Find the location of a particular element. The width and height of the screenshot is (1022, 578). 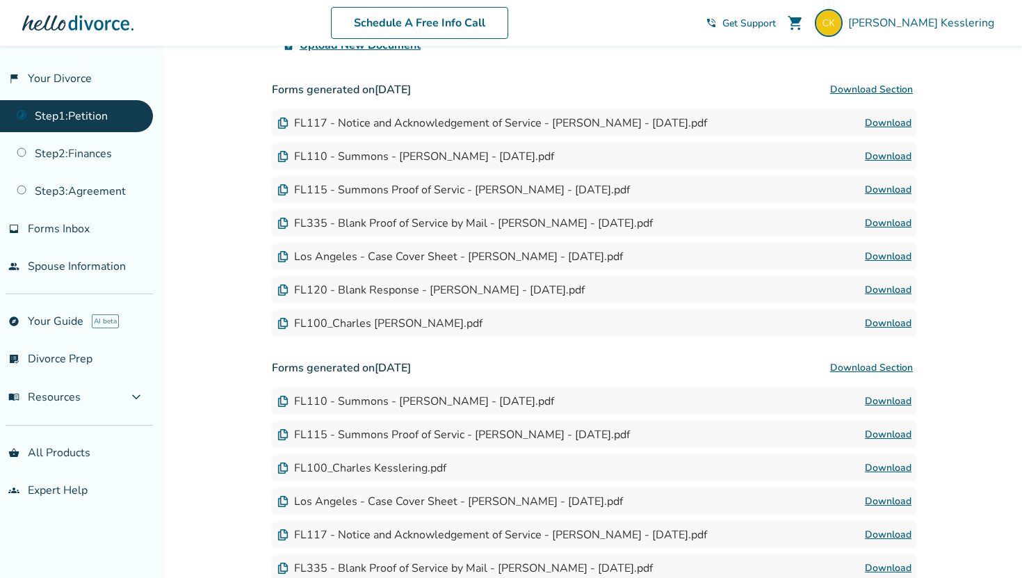

span: Forms Inbox is located at coordinates (58, 229).